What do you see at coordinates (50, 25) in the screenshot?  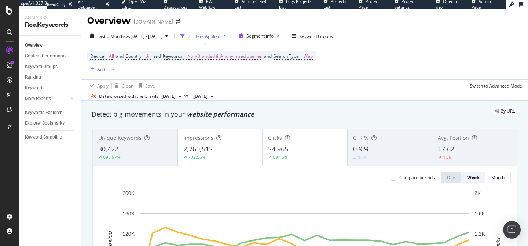 I see `div: RealKeywords` at bounding box center [50, 25].